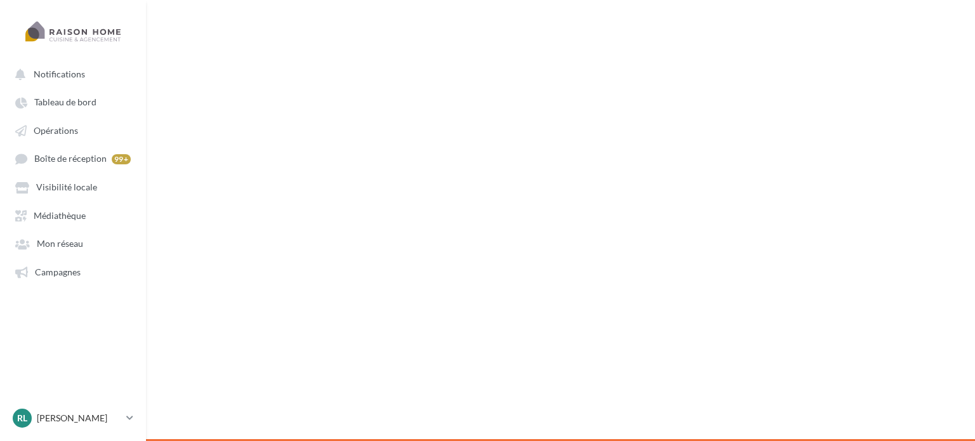 Image resolution: width=975 pixels, height=441 pixels. I want to click on span: Tableau de bord, so click(65, 102).